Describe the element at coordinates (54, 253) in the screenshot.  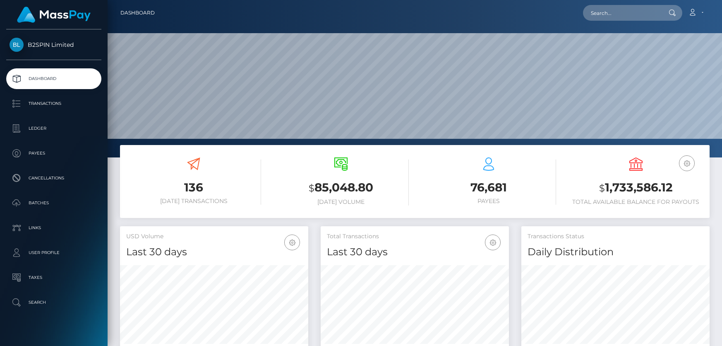
I see `a: User Profile` at that location.